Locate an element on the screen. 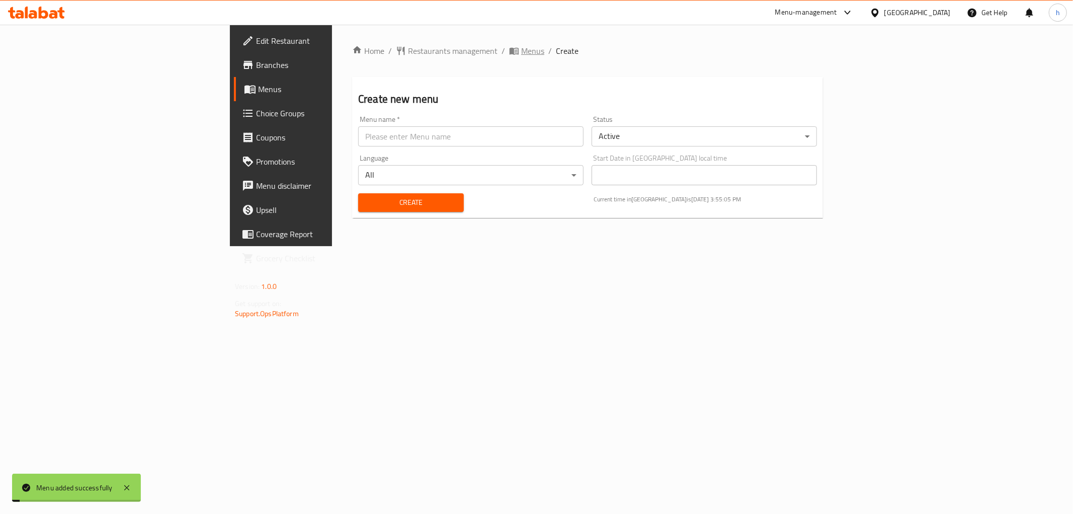  span: Restaurants management is located at coordinates (453, 51).